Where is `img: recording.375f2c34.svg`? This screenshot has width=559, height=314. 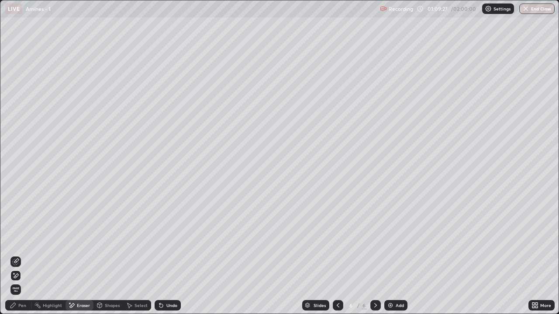
img: recording.375f2c34.svg is located at coordinates (383, 9).